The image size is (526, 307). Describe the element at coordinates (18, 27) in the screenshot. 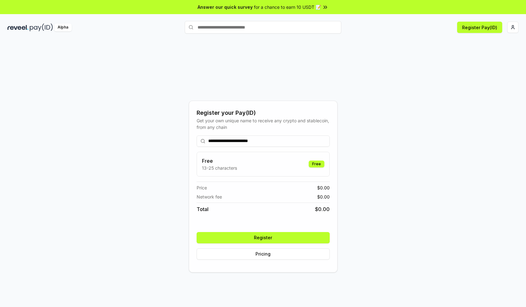

I see `img: reveel_dark` at that location.